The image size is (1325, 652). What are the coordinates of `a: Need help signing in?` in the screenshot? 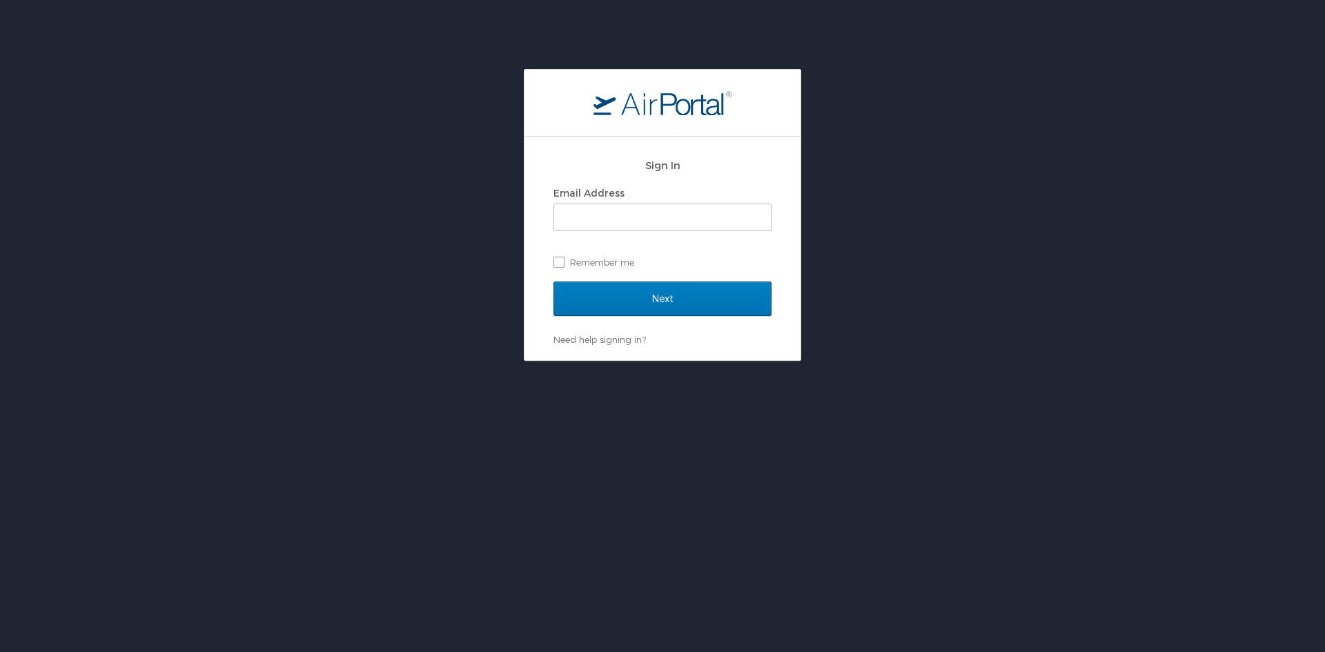 It's located at (600, 339).